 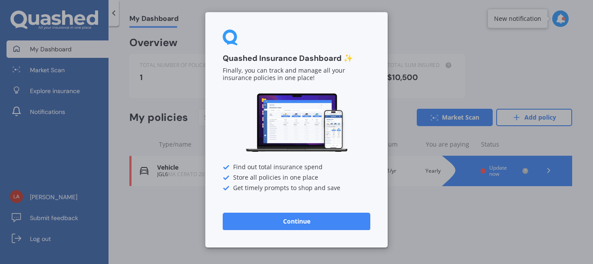 I want to click on div: Find out total insurance spend, so click(x=297, y=167).